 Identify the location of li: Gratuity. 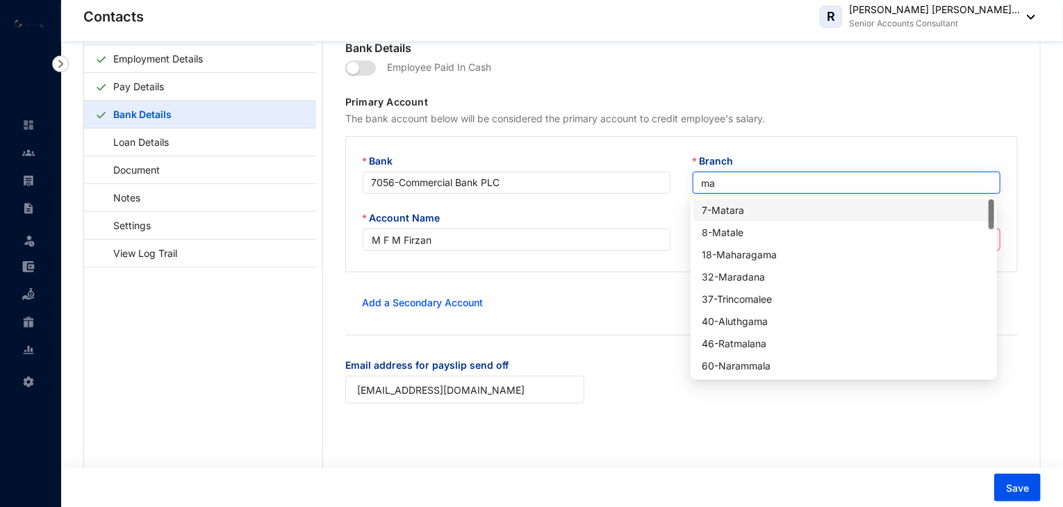
(28, 322).